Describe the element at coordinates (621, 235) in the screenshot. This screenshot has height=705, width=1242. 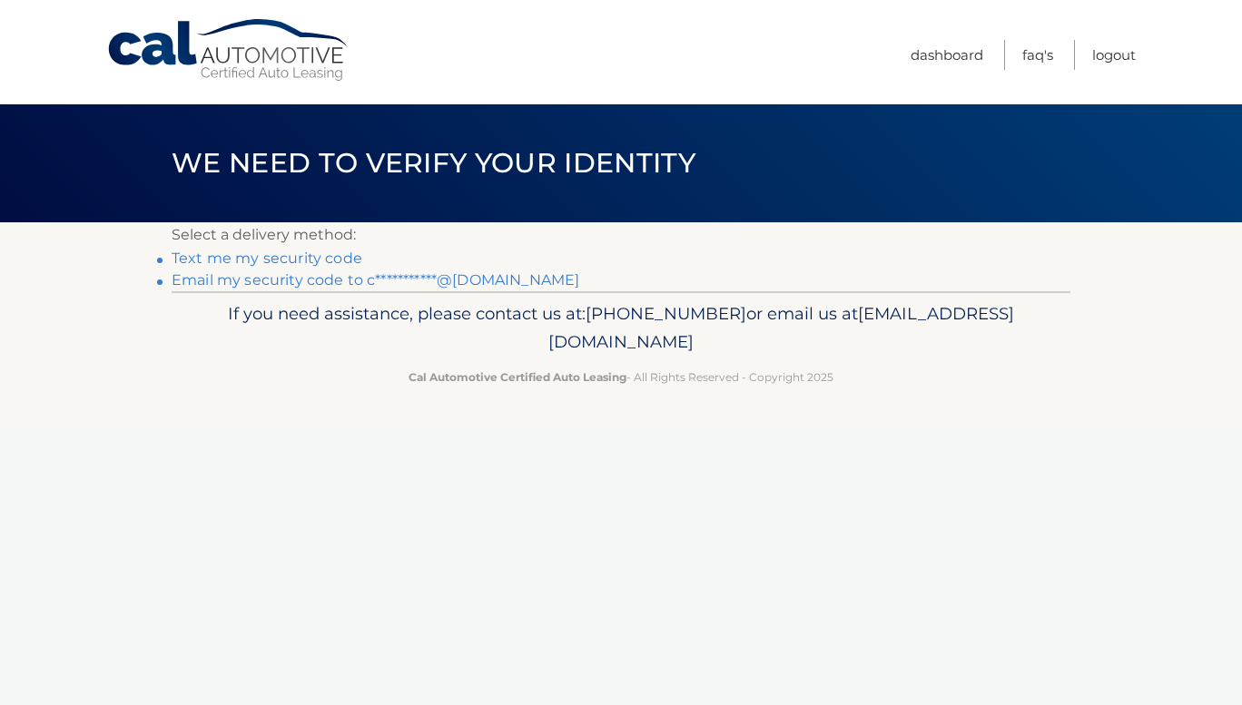
I see `p: Select a delivery method:` at that location.